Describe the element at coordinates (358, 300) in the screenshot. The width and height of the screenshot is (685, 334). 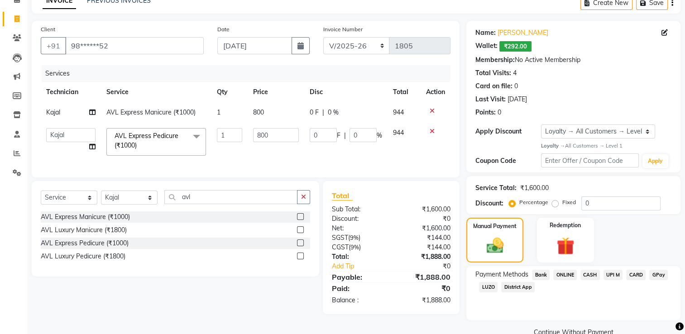
I see `div: Balance :` at that location.